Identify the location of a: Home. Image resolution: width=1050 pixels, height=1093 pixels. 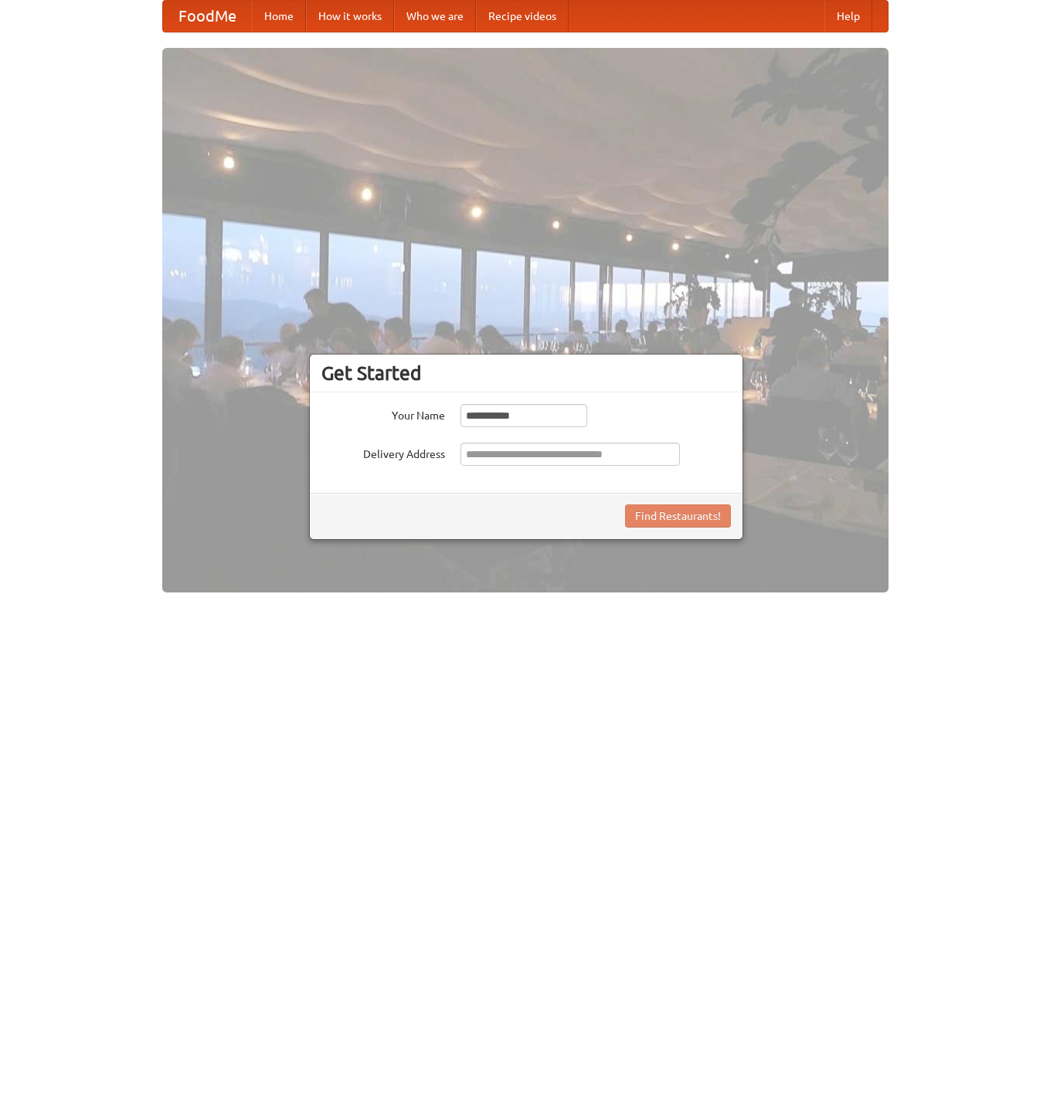
(279, 16).